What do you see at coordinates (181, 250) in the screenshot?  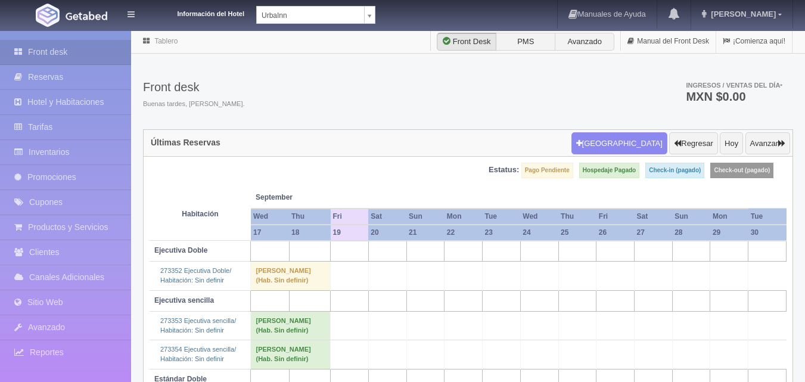 I see `b: Ejecutiva Doble` at bounding box center [181, 250].